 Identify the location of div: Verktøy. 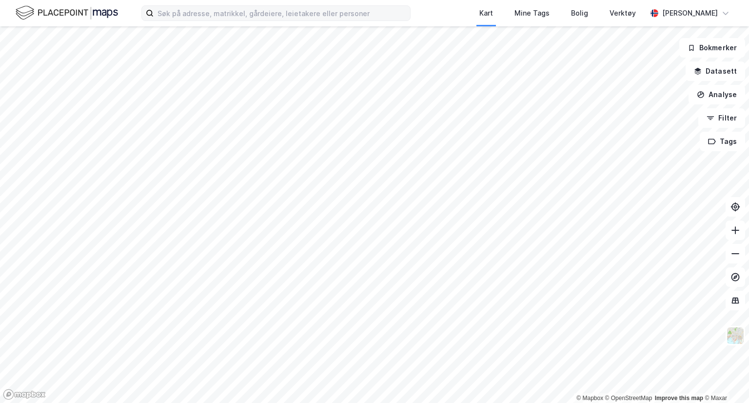
(623, 13).